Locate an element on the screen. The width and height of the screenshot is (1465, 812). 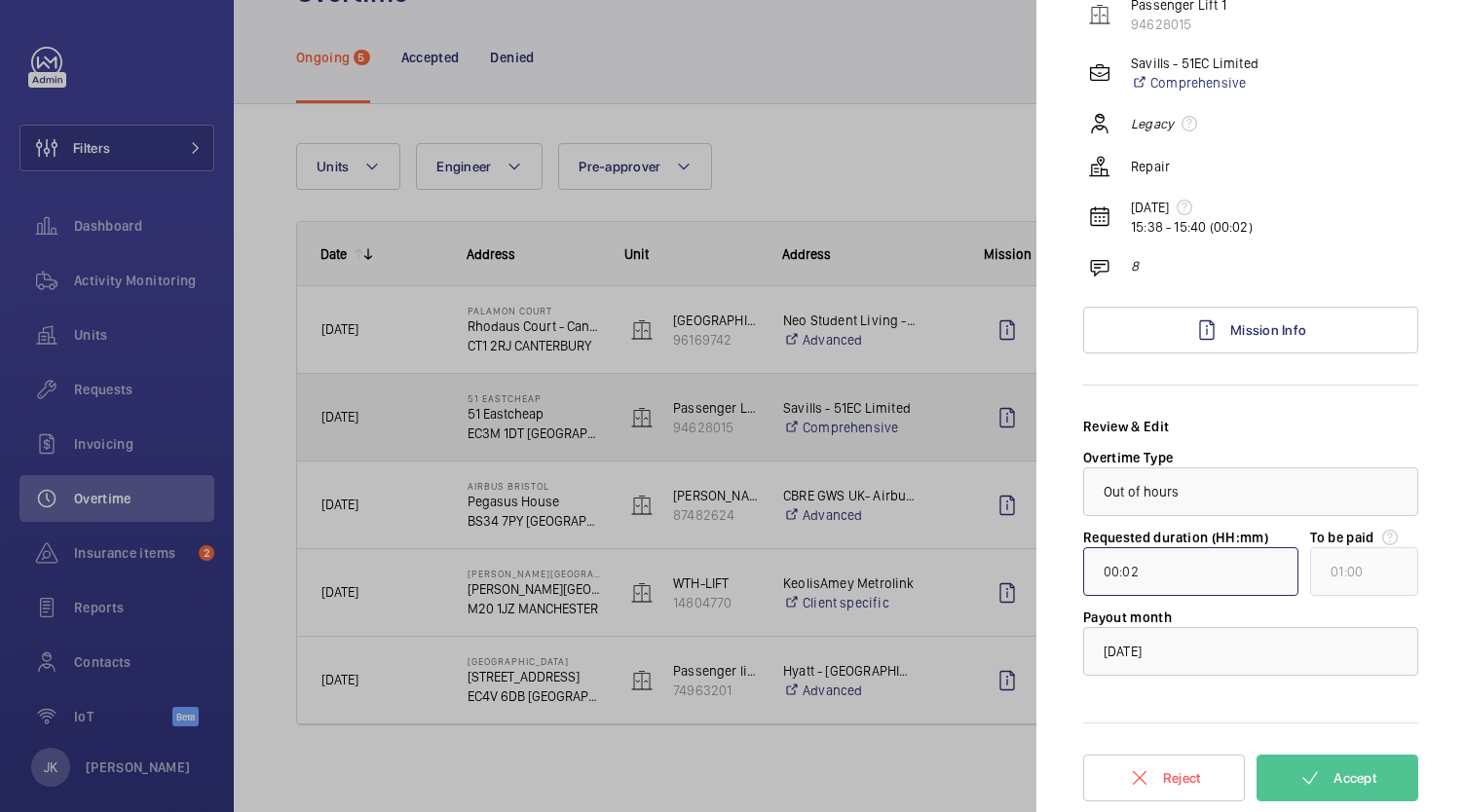
p: Repair is located at coordinates (1150, 166).